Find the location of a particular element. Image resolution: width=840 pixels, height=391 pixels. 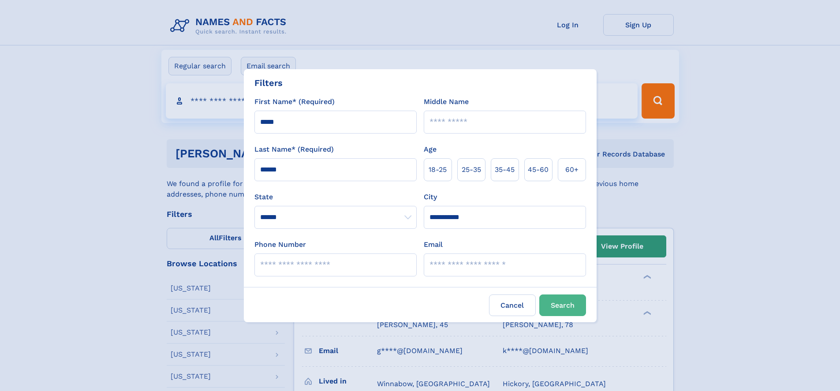

span: 25‑35 is located at coordinates (472, 170).